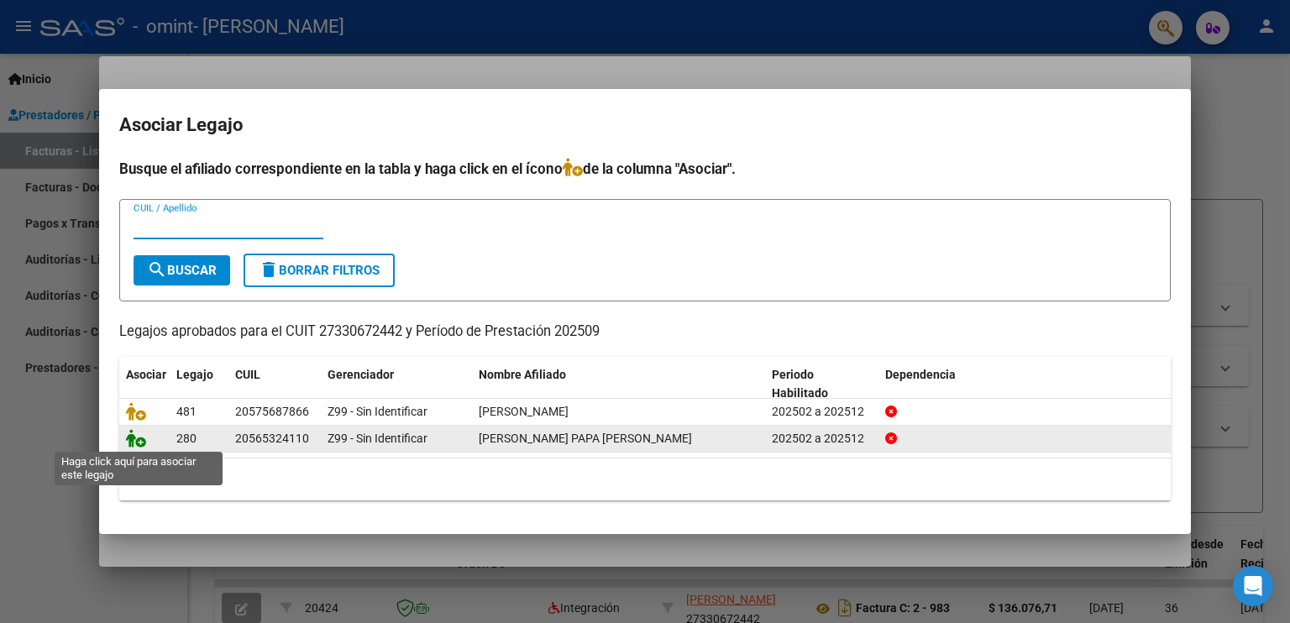 This screenshot has width=1290, height=623. Describe the element at coordinates (397, 385) in the screenshot. I see `datatable-header-cell: Gerenciador` at that location.